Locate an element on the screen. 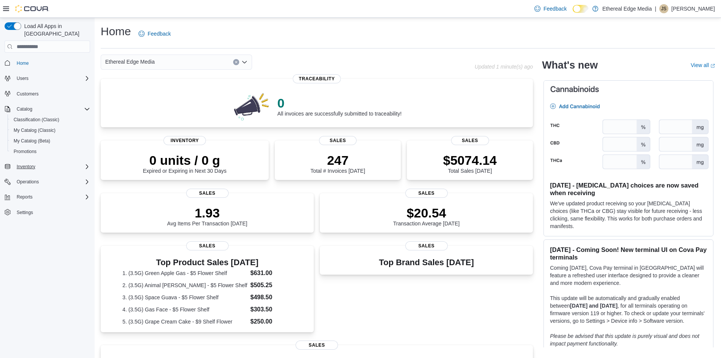  dd: $498.50 is located at coordinates (271, 297).